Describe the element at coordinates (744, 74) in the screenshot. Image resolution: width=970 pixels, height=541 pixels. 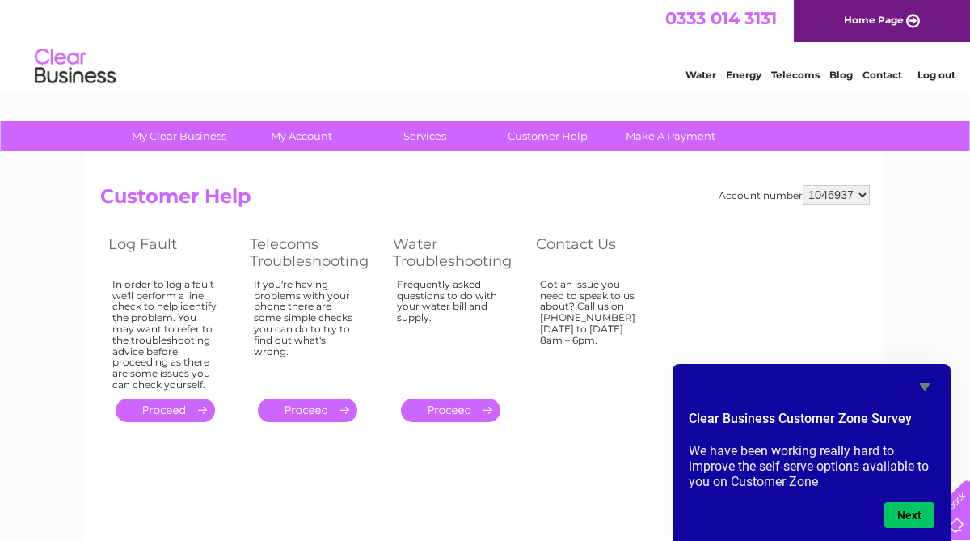
I see `a: Energy` at that location.